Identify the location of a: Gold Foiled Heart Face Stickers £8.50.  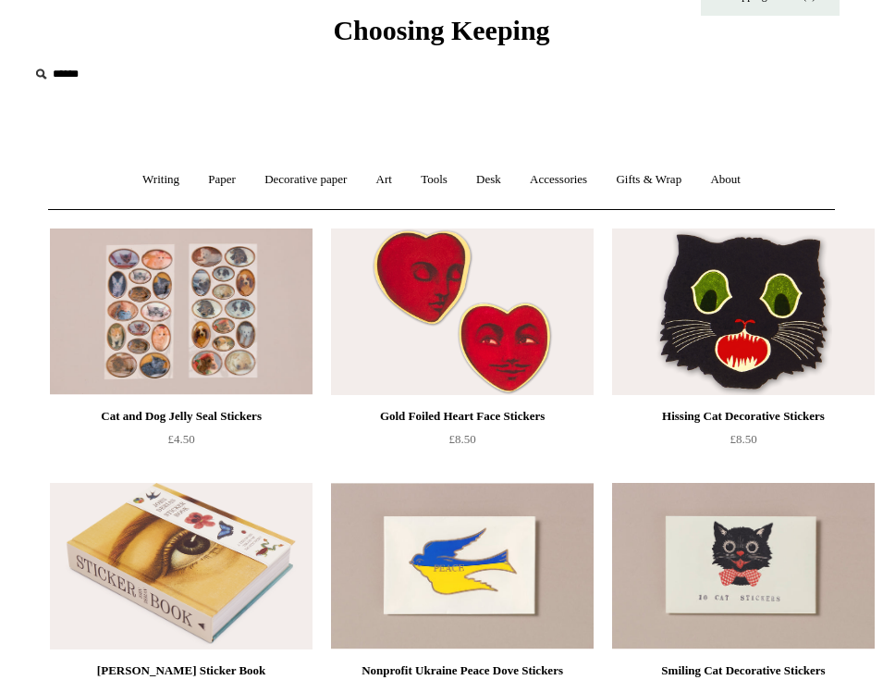
(463, 443).